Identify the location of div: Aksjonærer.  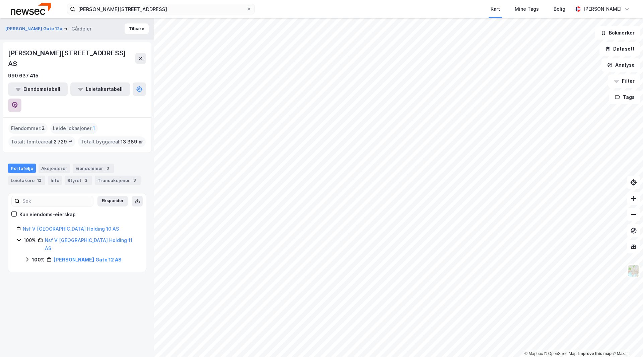
(54, 168).